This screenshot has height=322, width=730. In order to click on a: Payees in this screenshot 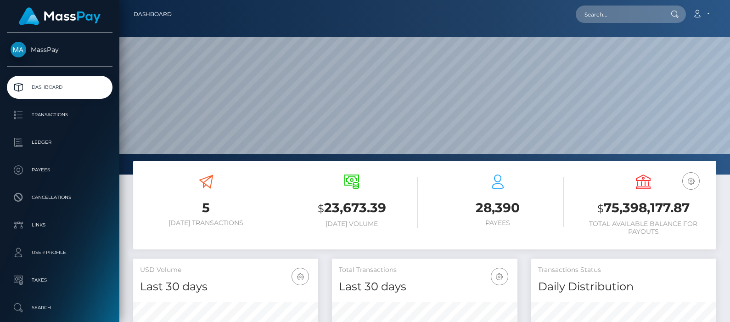, I will do `click(60, 170)`.